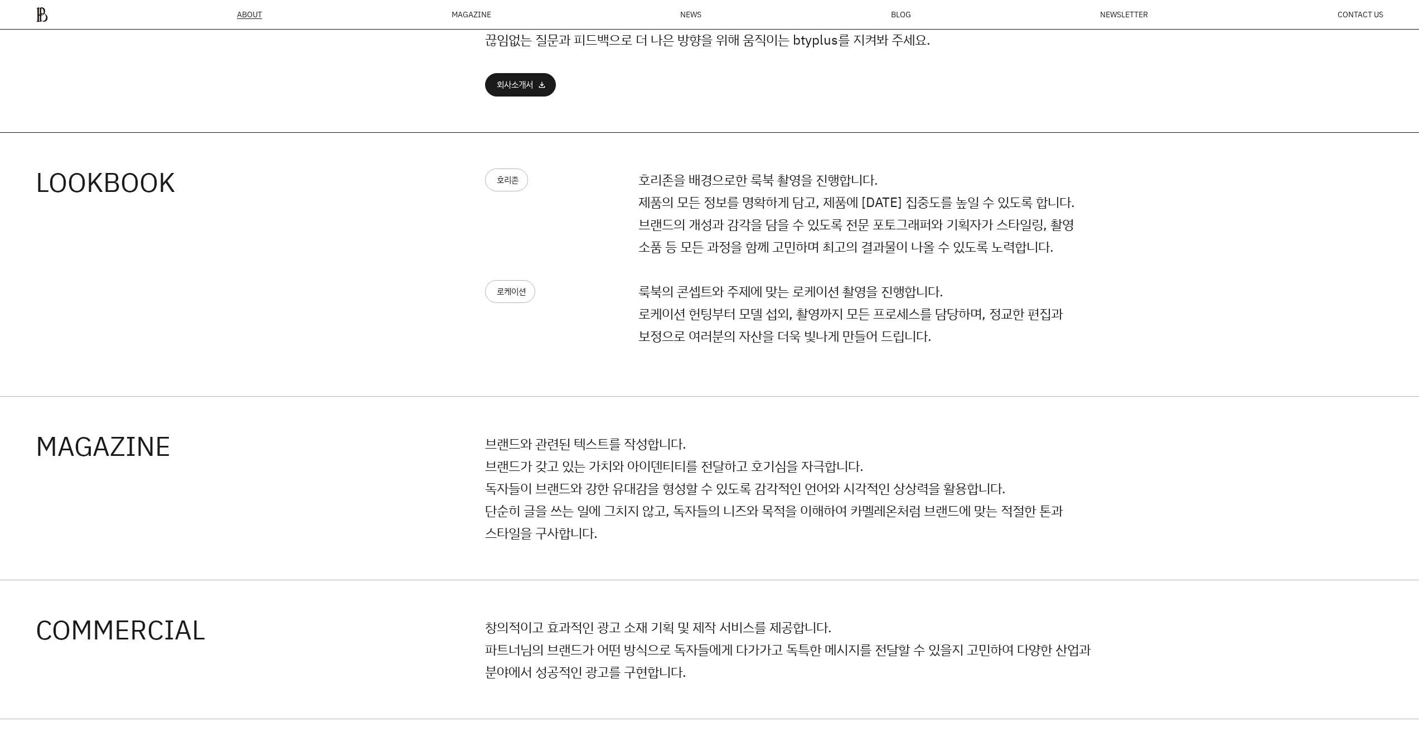 This screenshot has height=741, width=1419. Describe the element at coordinates (691, 15) in the screenshot. I see `a: NEWS` at that location.